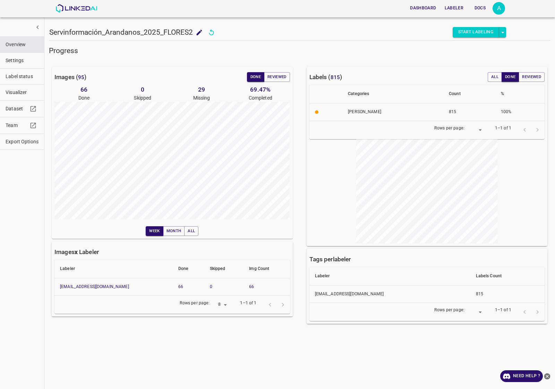 The height and width of the screenshot is (389, 555). What do you see at coordinates (84, 90) in the screenshot?
I see `h6: 66` at bounding box center [84, 90].